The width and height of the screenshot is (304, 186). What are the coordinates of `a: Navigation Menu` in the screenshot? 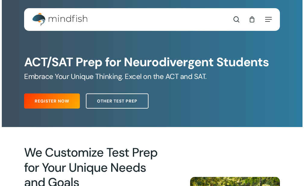 It's located at (269, 19).